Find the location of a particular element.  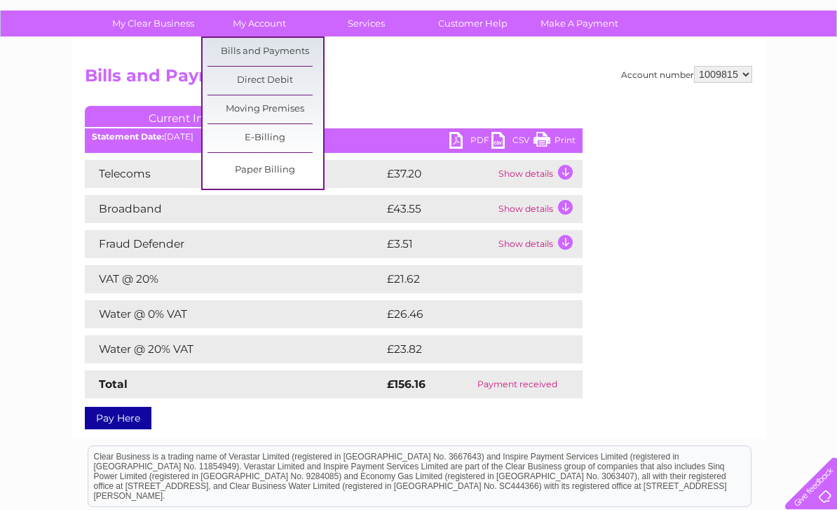

td: Fraud Defender is located at coordinates (234, 244).